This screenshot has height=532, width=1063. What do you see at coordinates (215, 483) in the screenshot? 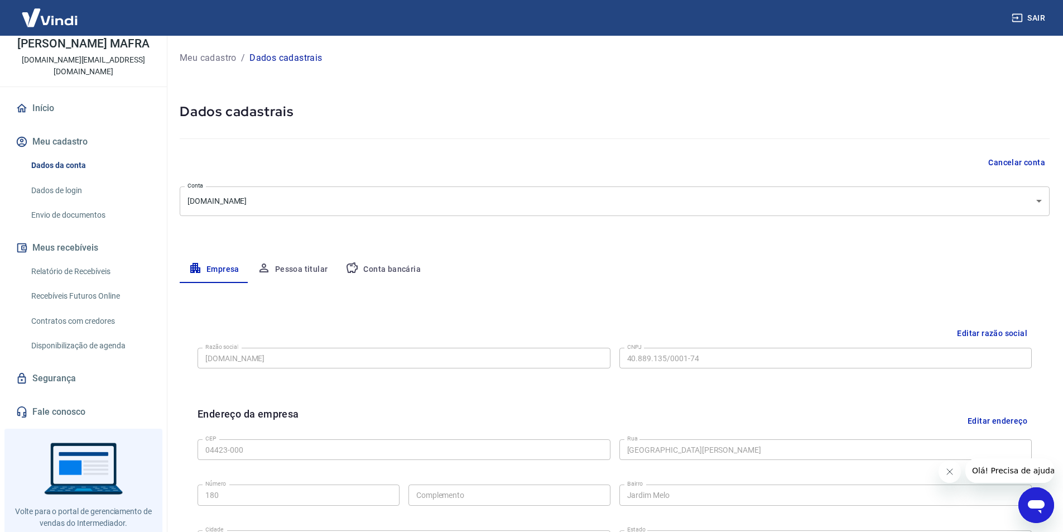
I see `label: Número` at bounding box center [215, 483].